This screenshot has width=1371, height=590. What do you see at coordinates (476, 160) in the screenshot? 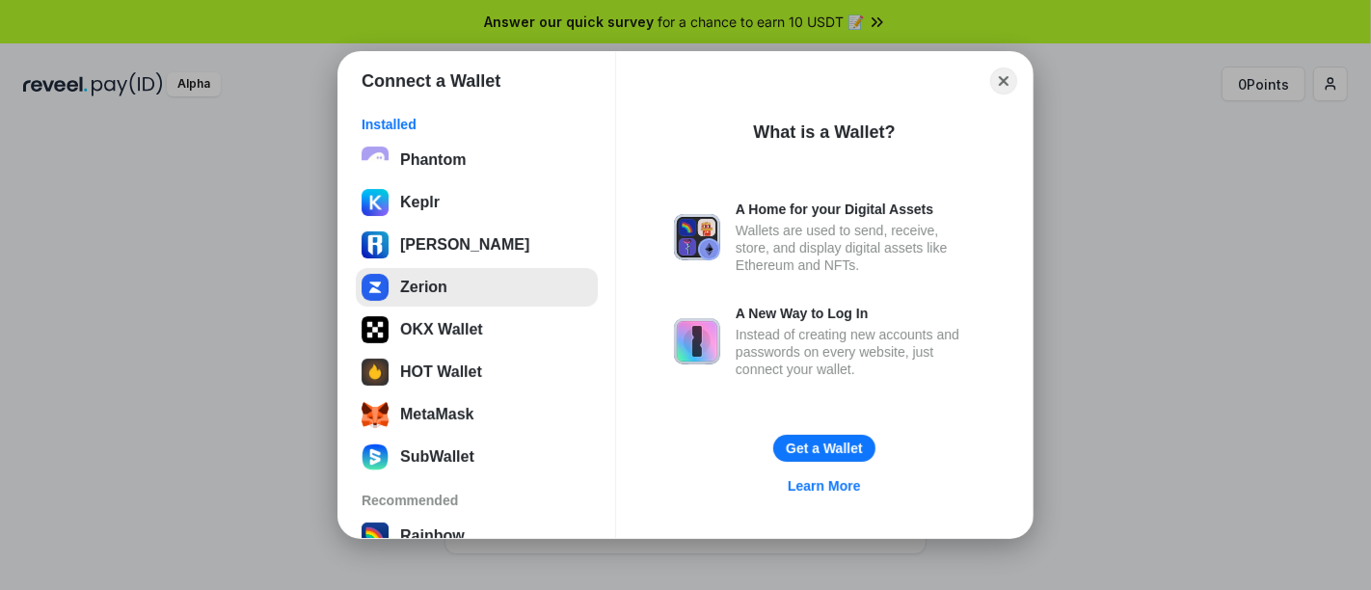
I see `button: Phantom` at bounding box center [476, 160].